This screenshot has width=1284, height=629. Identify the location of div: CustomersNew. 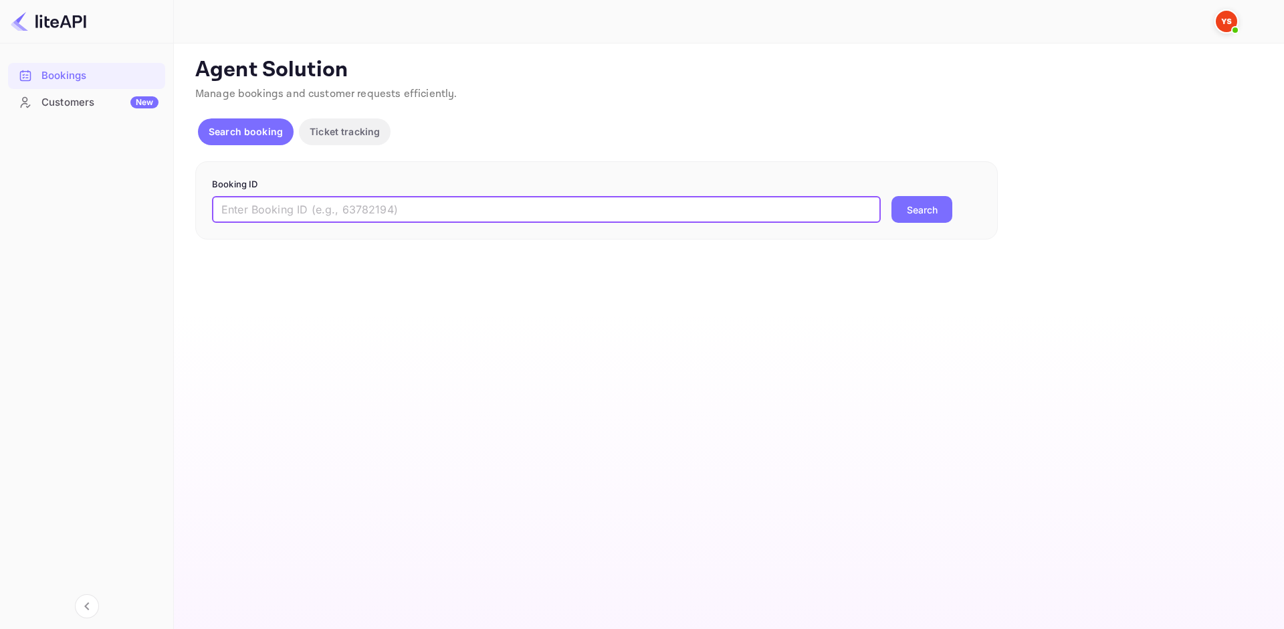
(86, 102).